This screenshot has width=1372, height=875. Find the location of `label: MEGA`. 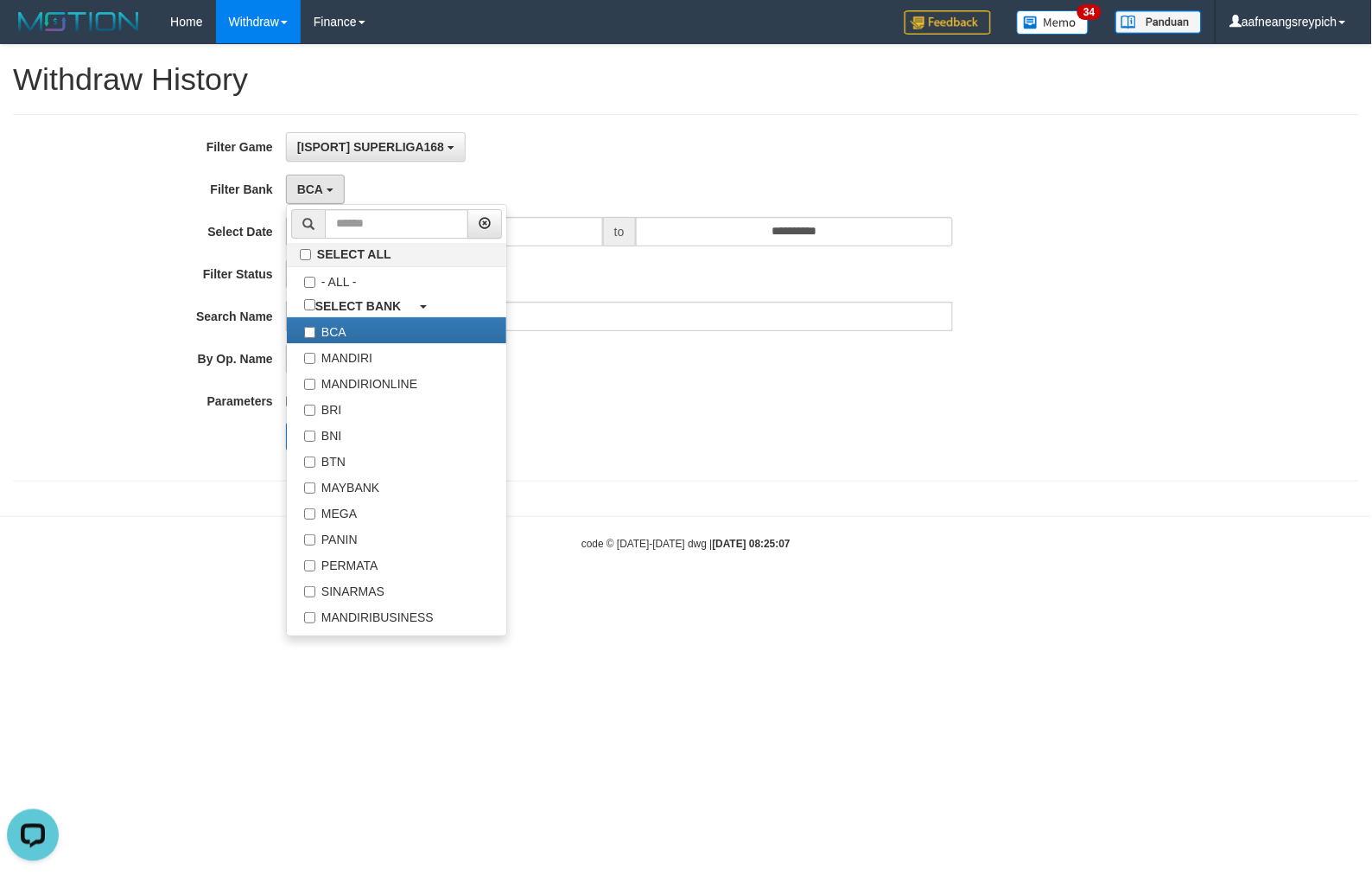

label: MEGA is located at coordinates (397, 511).